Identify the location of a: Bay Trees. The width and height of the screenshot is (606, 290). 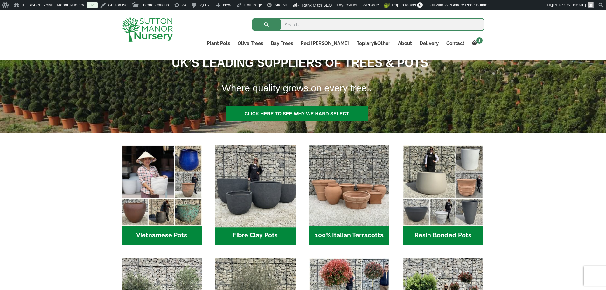
(282, 43).